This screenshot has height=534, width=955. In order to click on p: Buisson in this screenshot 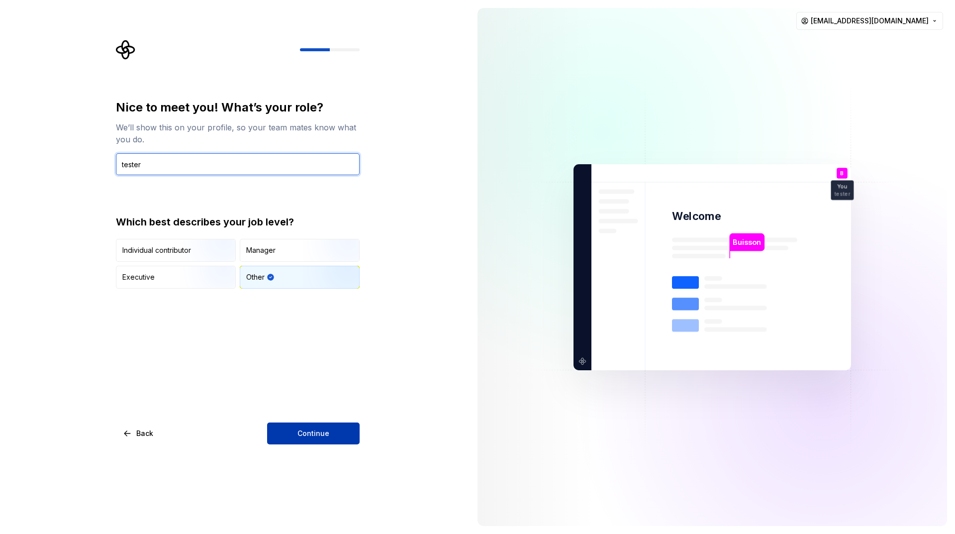, I will do `click(747, 242)`.